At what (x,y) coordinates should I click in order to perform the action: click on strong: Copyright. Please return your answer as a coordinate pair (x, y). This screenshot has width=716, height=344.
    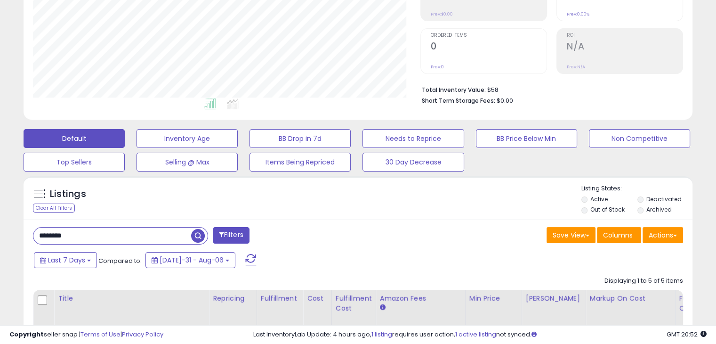
    Looking at the image, I should click on (26, 334).